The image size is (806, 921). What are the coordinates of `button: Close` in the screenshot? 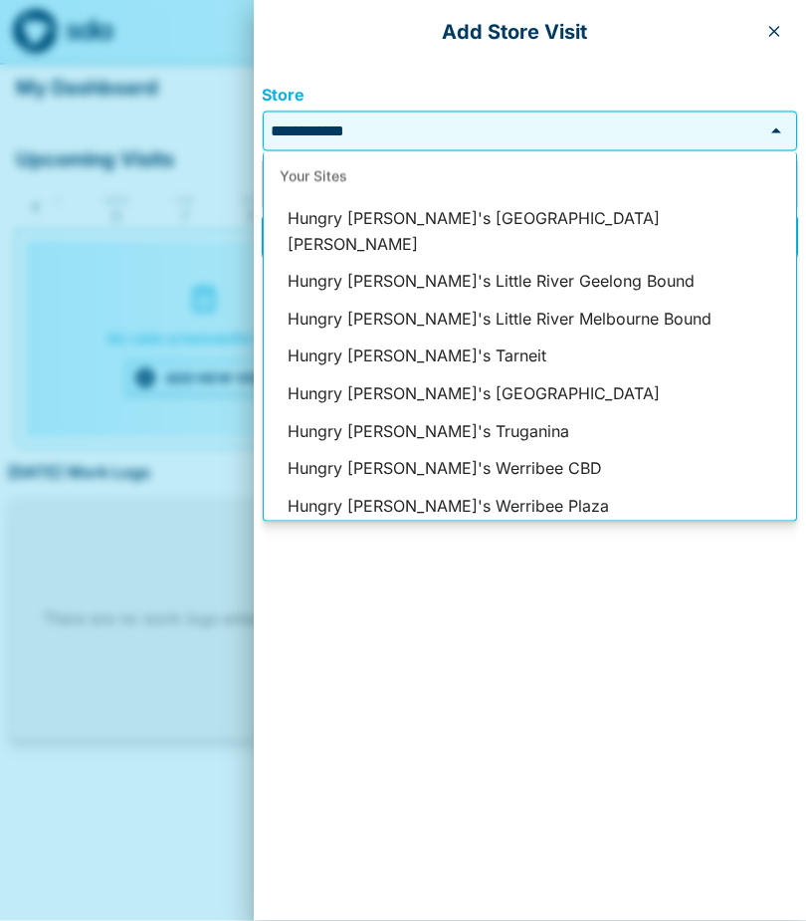 It's located at (777, 131).